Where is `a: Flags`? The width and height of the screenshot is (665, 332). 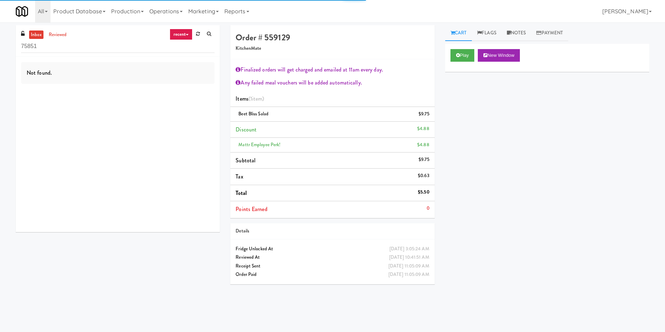 a: Flags is located at coordinates (486, 33).